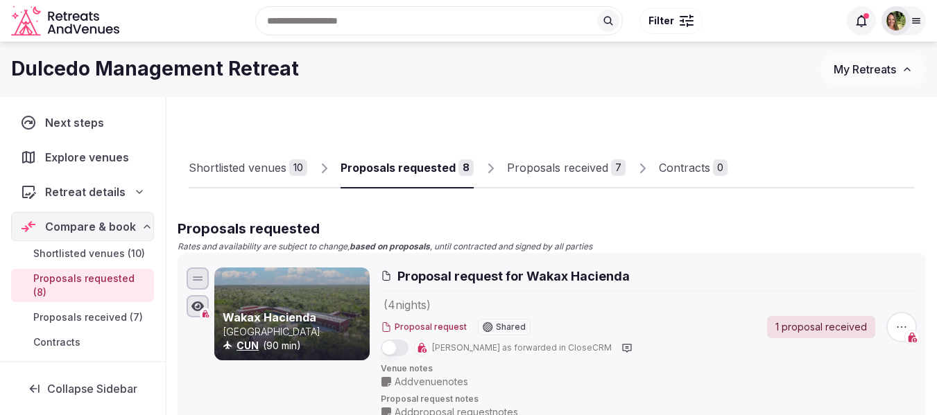 The height and width of the screenshot is (415, 937). I want to click on img: Shay Tippie, so click(896, 21).